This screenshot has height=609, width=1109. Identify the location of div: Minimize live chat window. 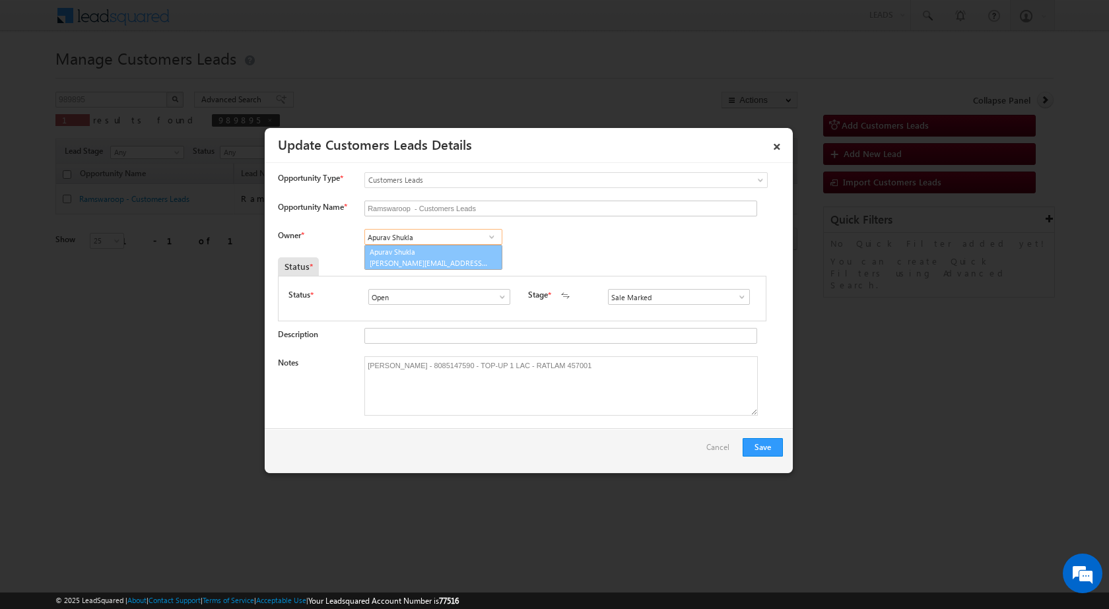
(232, 22).